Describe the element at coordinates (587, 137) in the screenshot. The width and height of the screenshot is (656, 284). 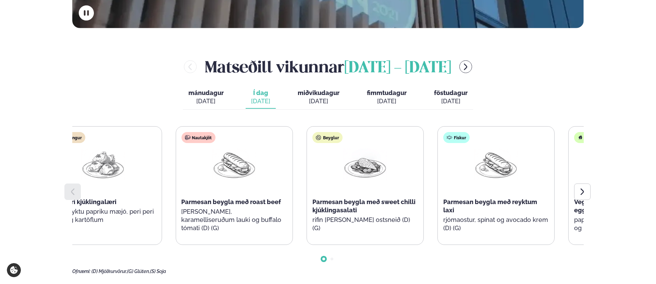
I see `div: Vegan` at that location.